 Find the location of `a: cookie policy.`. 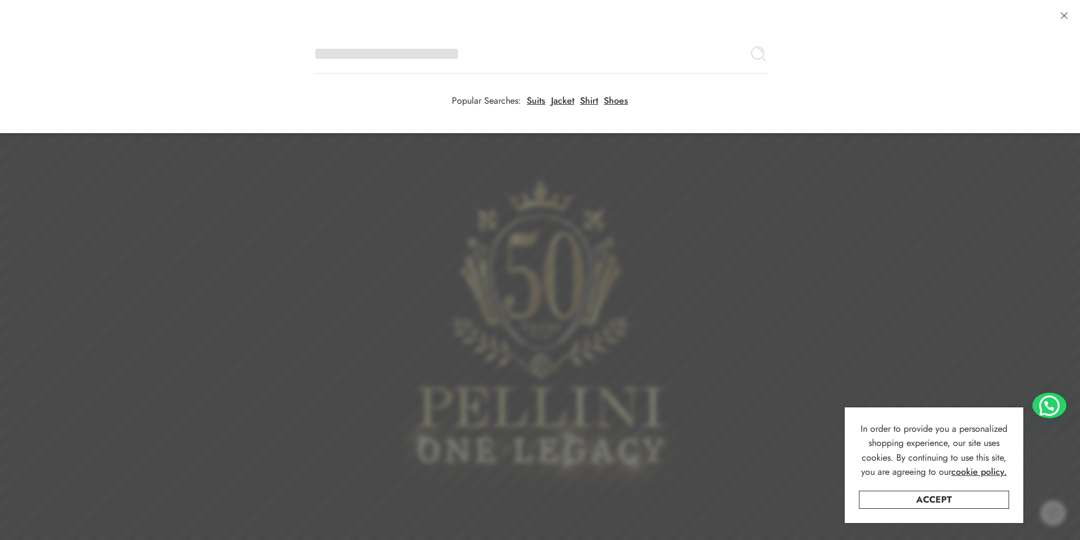

a: cookie policy. is located at coordinates (979, 472).